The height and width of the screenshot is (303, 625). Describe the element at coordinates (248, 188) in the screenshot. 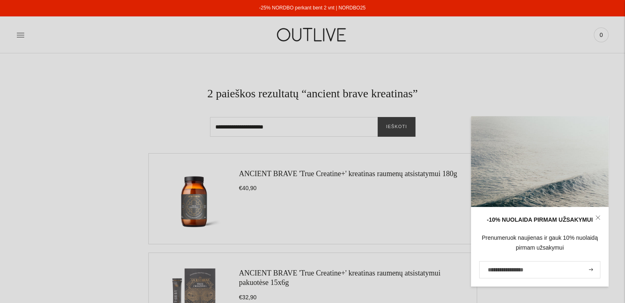

I see `span: €40,90` at that location.